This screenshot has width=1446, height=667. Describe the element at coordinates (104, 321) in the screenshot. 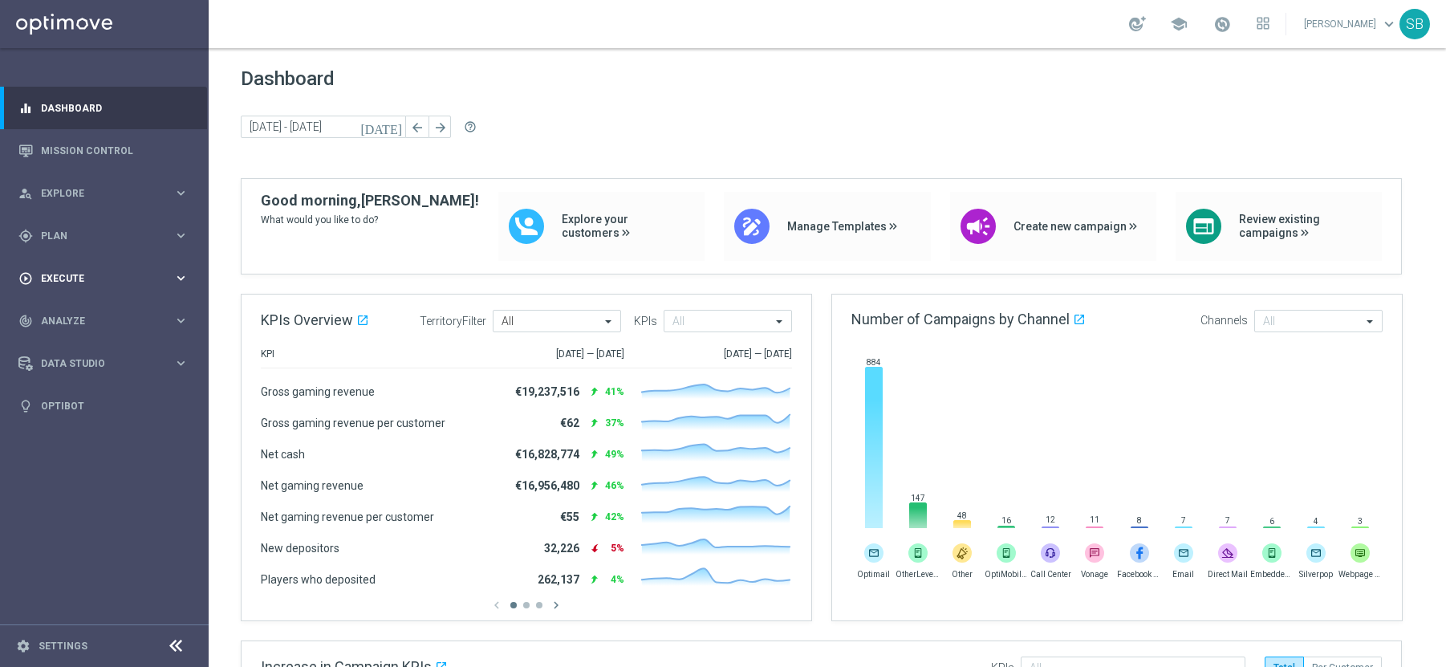

I see `button: track_changes Analyze keyboard_arrow_right` at that location.